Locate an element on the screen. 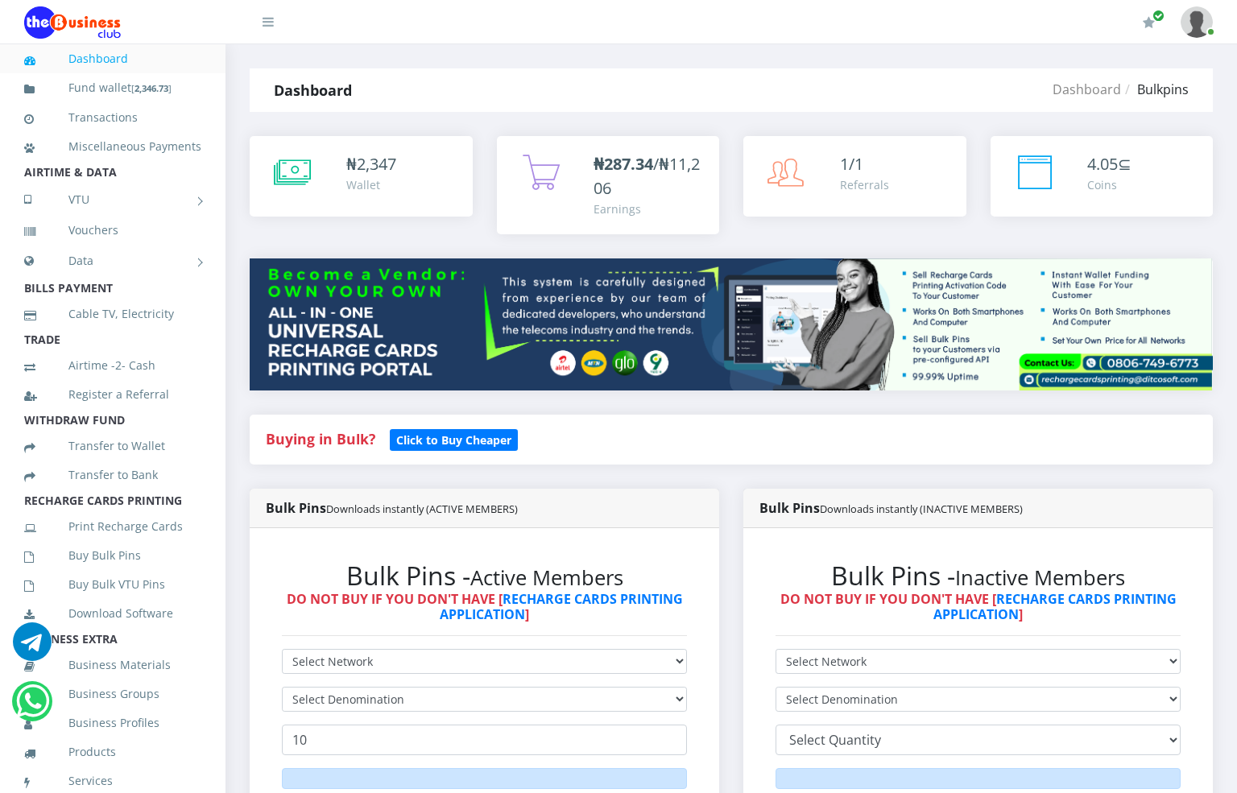 The width and height of the screenshot is (1237, 793). a: Fund wallet[2,346.73] is located at coordinates (113, 88).